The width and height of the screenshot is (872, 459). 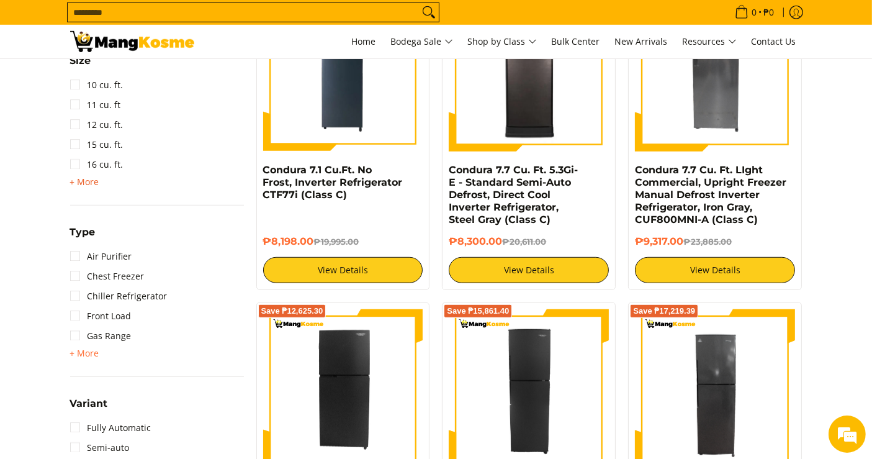 What do you see at coordinates (364, 41) in the screenshot?
I see `span: Home` at bounding box center [364, 41].